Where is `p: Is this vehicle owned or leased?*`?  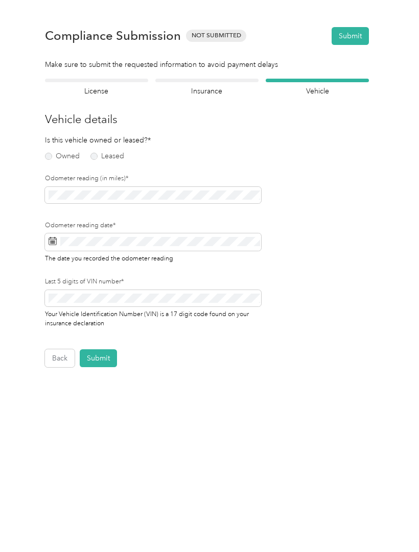
p: Is this vehicle owned or leased?* is located at coordinates (80, 140).